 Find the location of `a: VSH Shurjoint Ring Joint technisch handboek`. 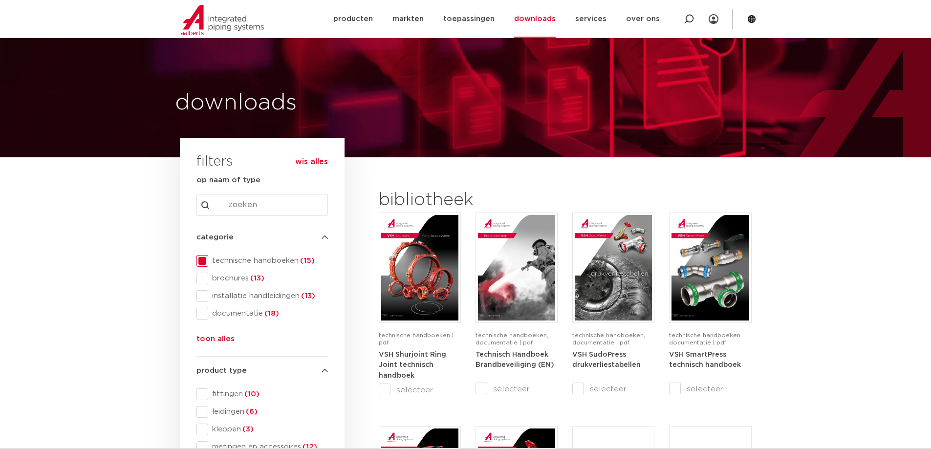

a: VSH Shurjoint Ring Joint technisch handboek is located at coordinates (413, 365).